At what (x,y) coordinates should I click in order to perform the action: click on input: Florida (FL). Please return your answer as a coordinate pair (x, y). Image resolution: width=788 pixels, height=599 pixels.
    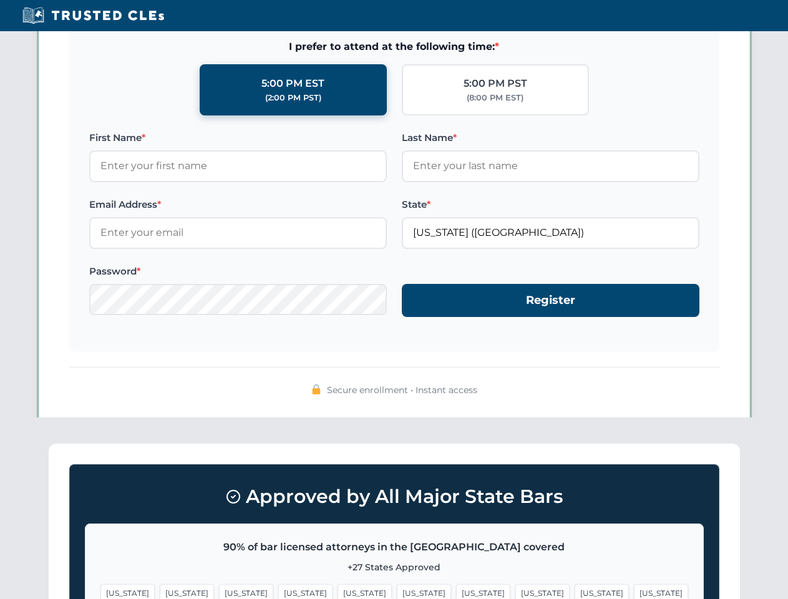
    Looking at the image, I should click on (550, 233).